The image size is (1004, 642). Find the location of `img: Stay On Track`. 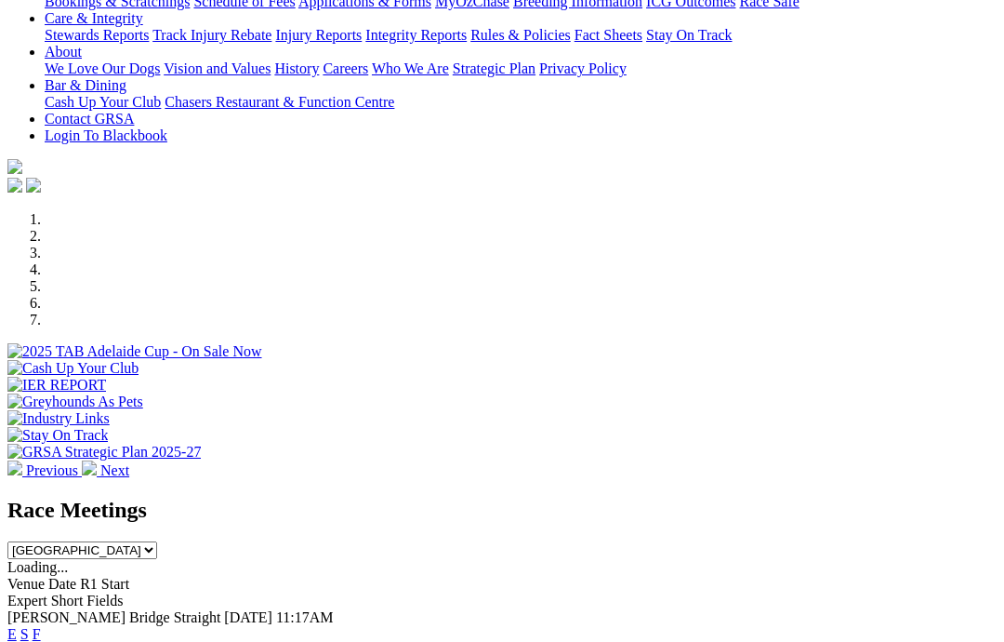

img: Stay On Track is located at coordinates (58, 435).